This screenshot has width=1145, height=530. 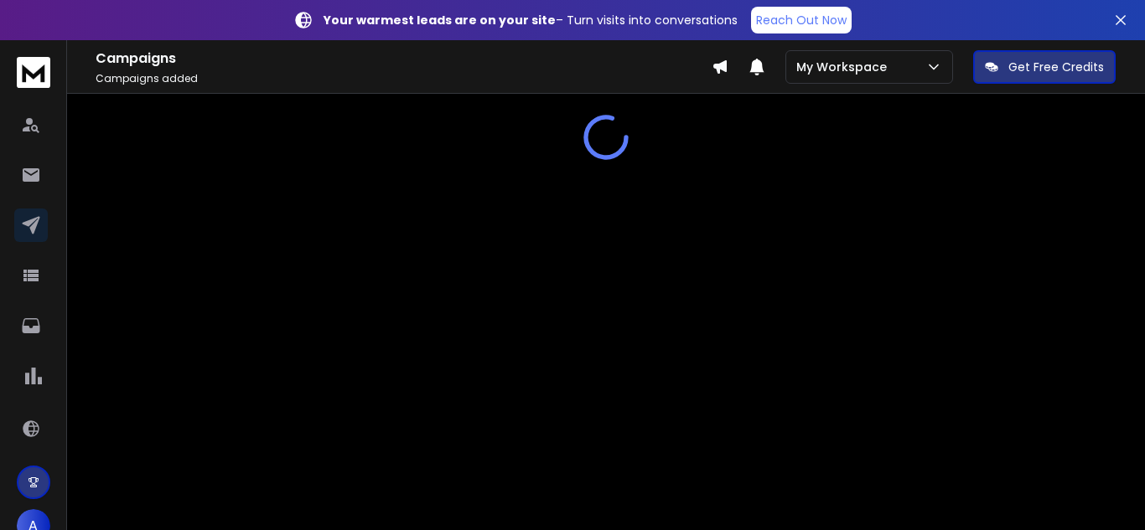 I want to click on button: Get Free Credits, so click(x=1044, y=67).